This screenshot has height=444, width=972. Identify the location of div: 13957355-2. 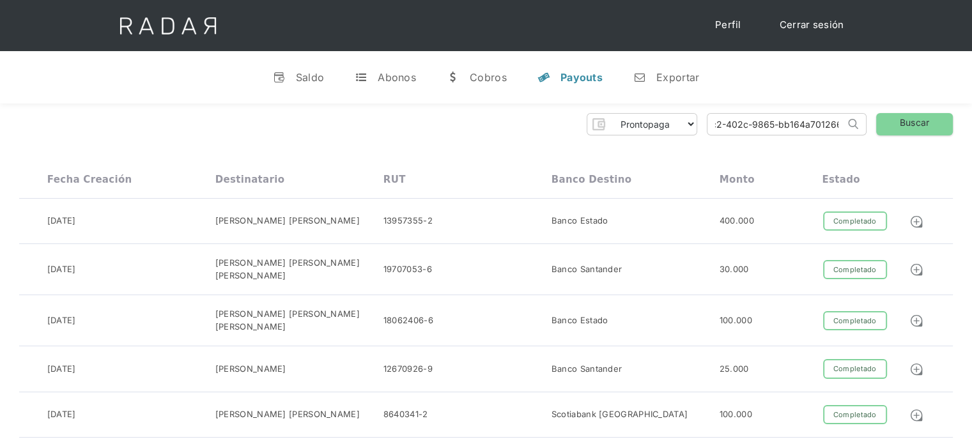
(408, 221).